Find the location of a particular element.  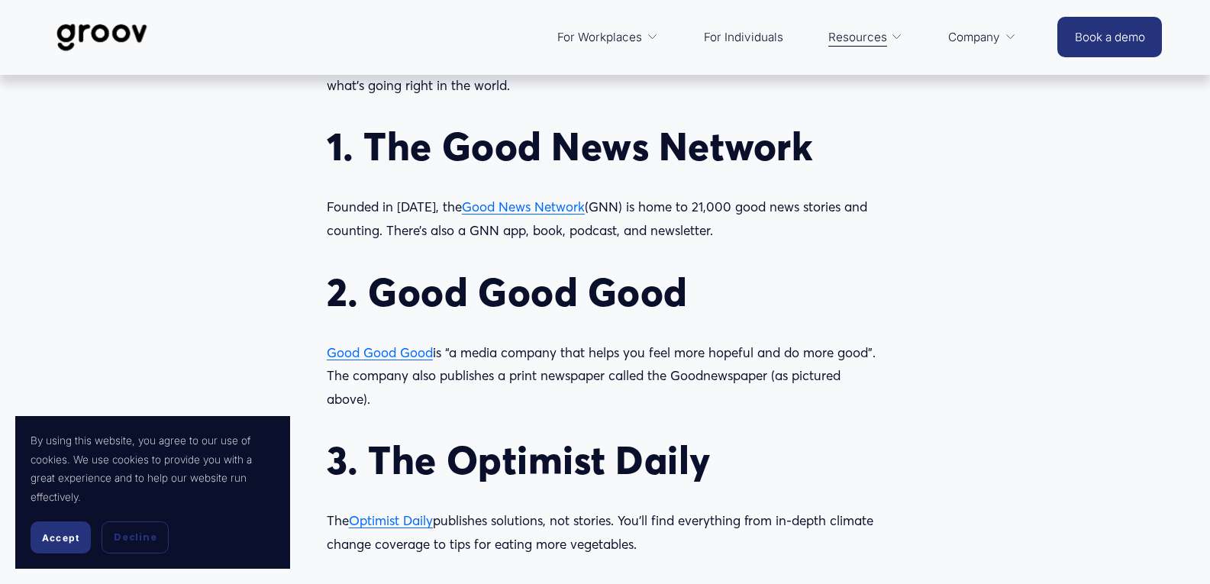

a: For Individuals is located at coordinates (744, 37).